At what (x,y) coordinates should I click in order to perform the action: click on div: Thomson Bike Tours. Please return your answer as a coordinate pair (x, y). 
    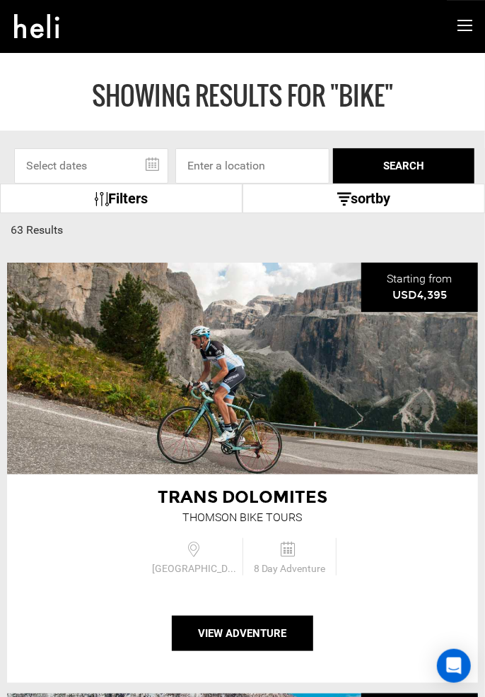
    Looking at the image, I should click on (242, 518).